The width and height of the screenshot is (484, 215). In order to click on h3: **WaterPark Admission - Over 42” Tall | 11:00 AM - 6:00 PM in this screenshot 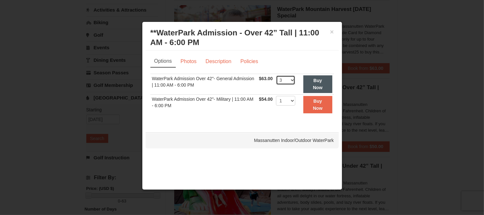, I will do `click(242, 38)`.